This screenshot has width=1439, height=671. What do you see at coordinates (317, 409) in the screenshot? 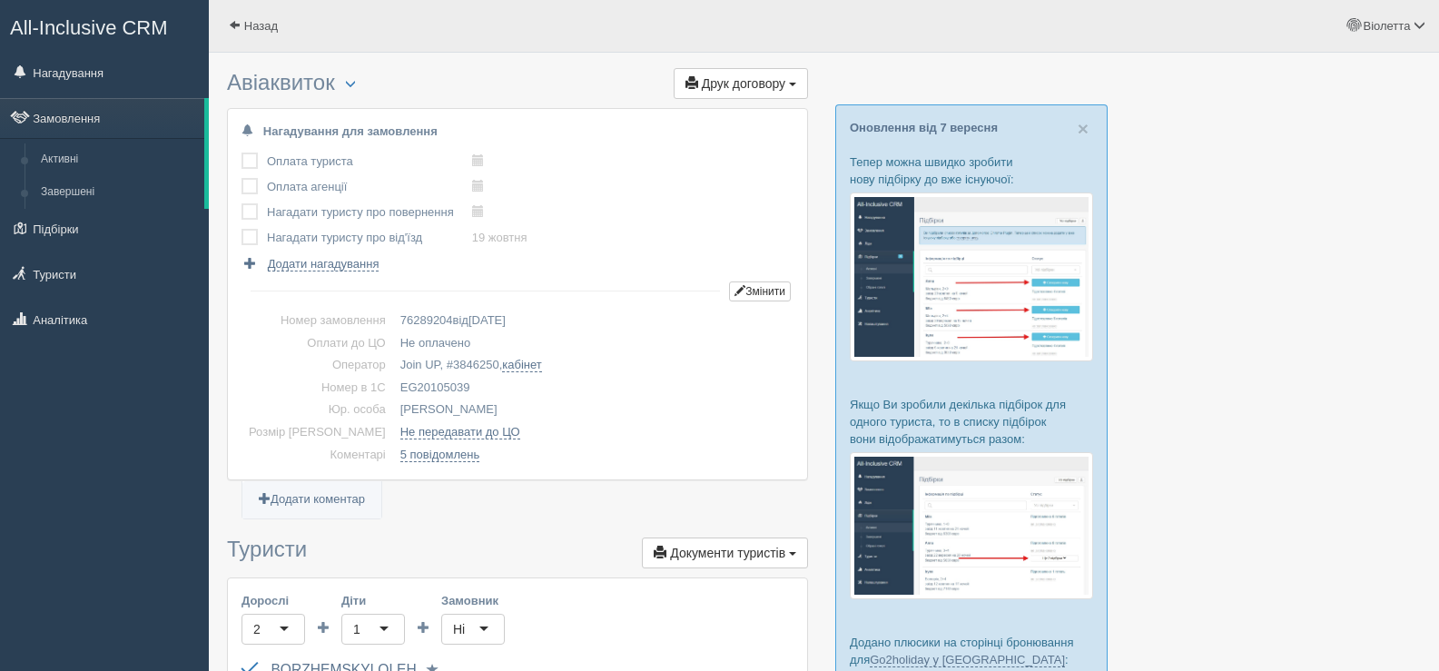
I see `td: Юр. особа` at bounding box center [317, 409].